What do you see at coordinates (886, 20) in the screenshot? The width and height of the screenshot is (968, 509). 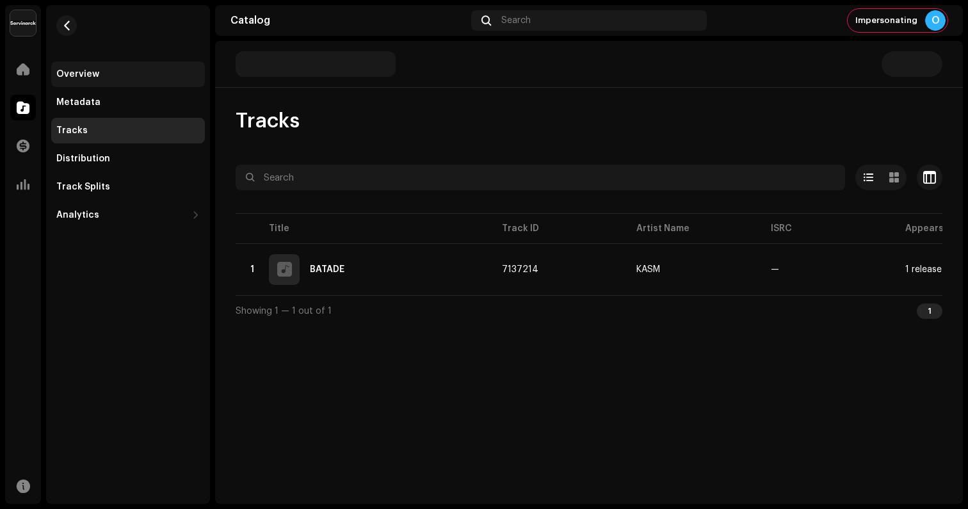 I see `span: Impersonating` at bounding box center [886, 20].